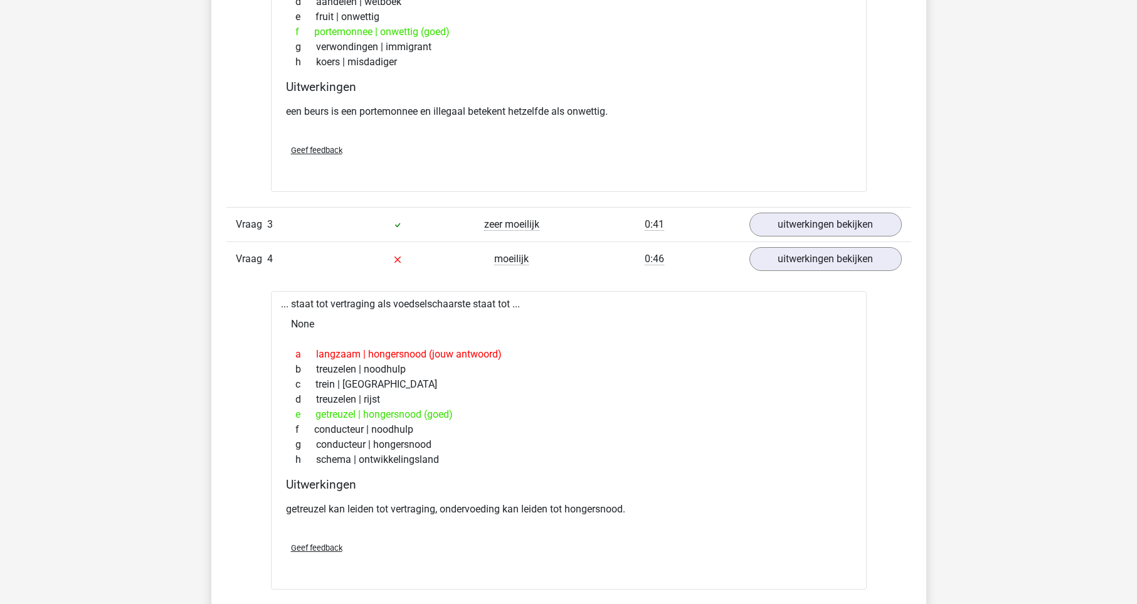 Image resolution: width=1137 pixels, height=604 pixels. What do you see at coordinates (569, 440) in the screenshot?
I see `div: ... staat tot vertraging als voedselschaarste staat tot ...` at bounding box center [569, 440].